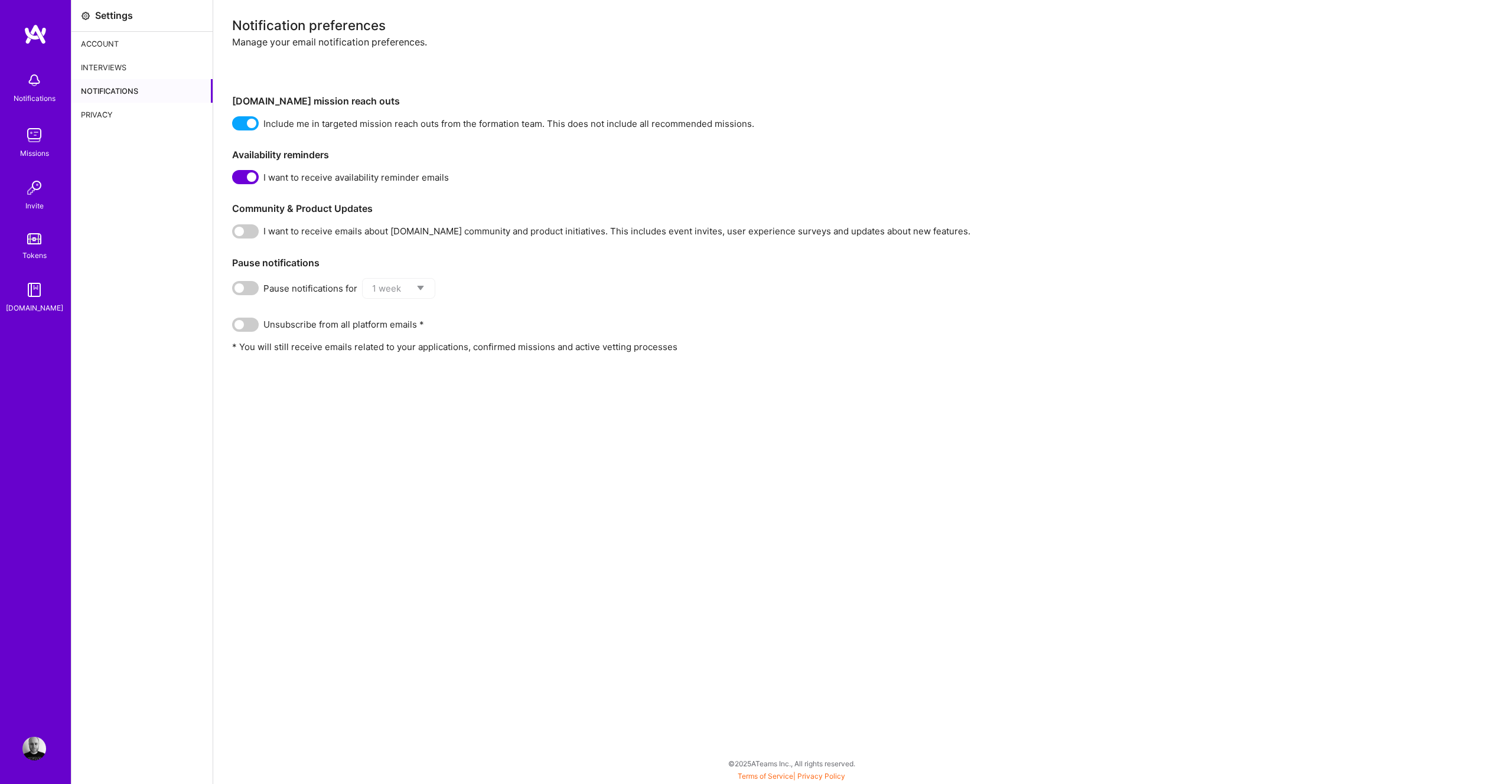 This screenshot has width=1512, height=784. What do you see at coordinates (34, 135) in the screenshot?
I see `img: teamwork` at bounding box center [34, 135].